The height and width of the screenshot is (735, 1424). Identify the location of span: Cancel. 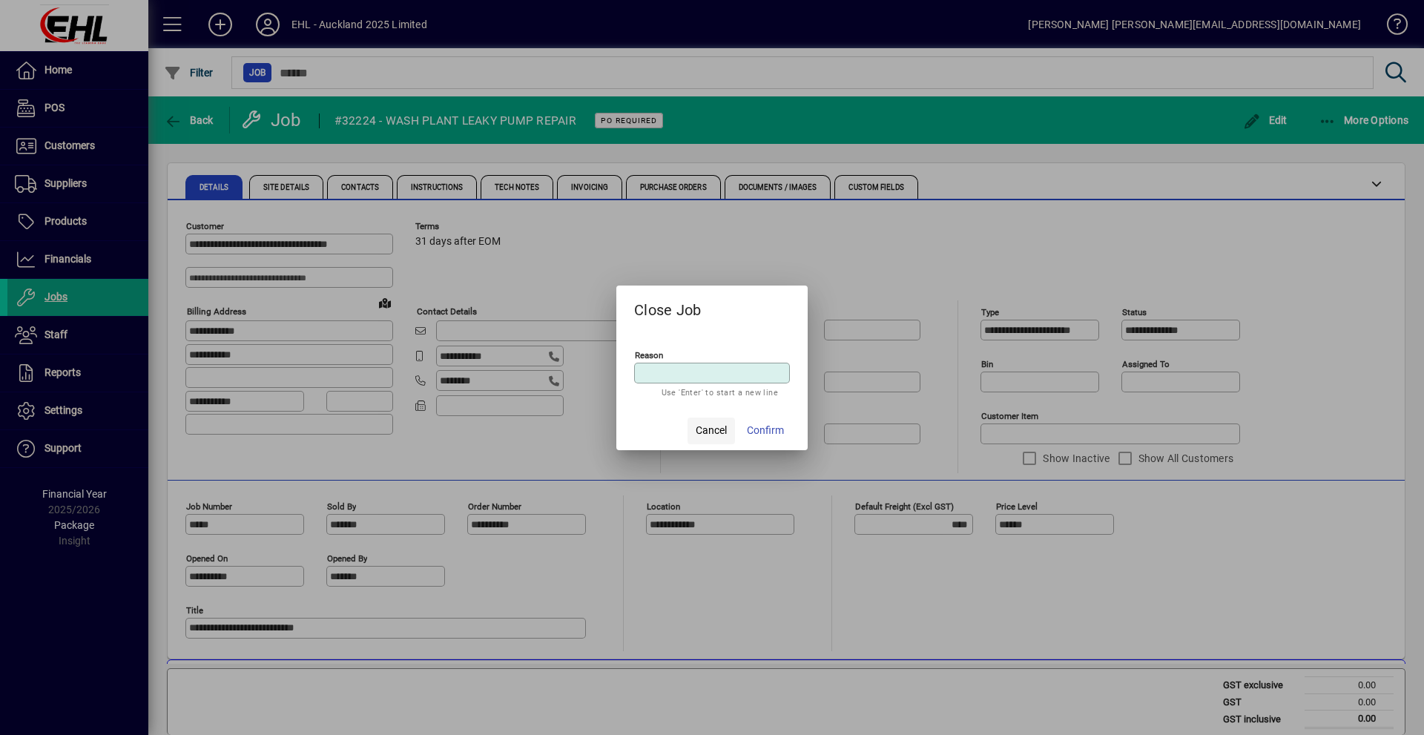
(711, 430).